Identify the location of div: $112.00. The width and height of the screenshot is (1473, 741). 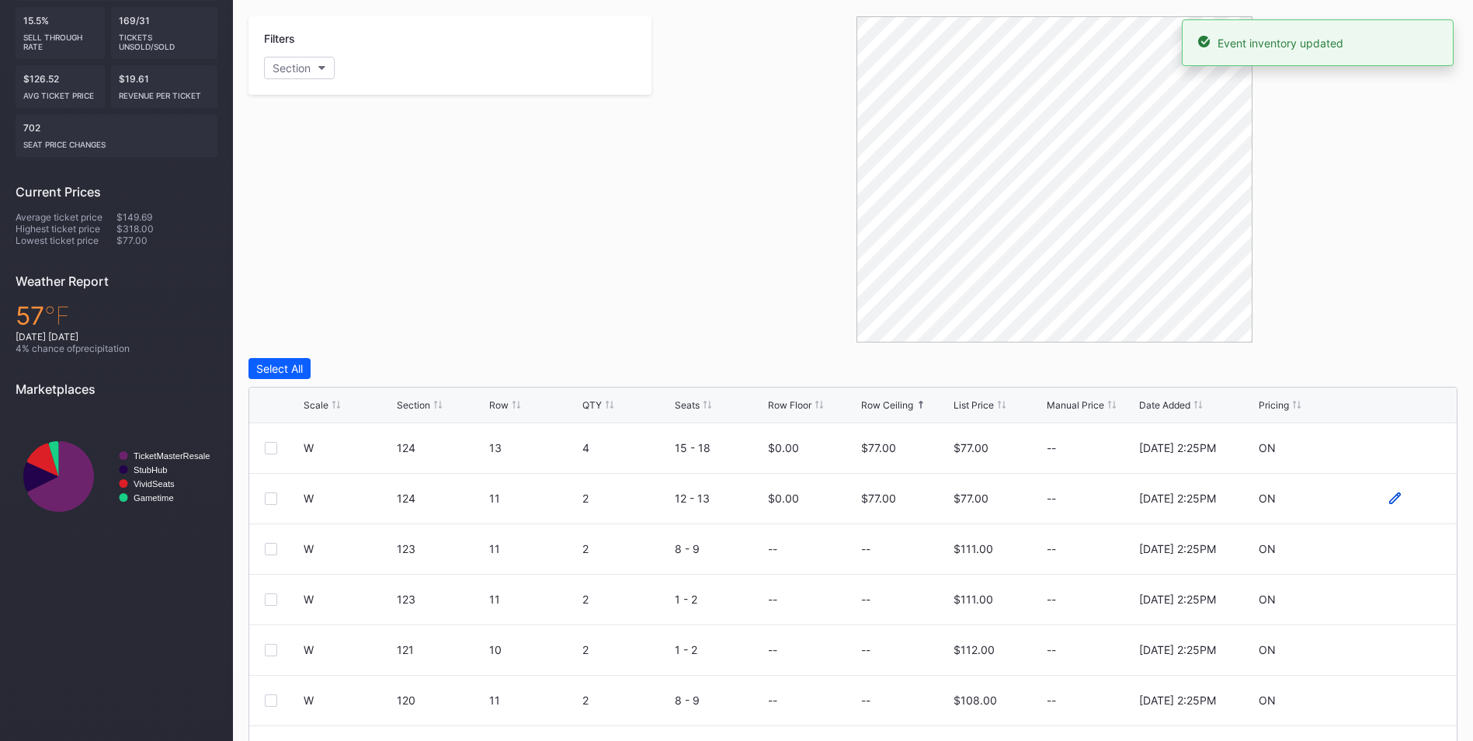
(974, 649).